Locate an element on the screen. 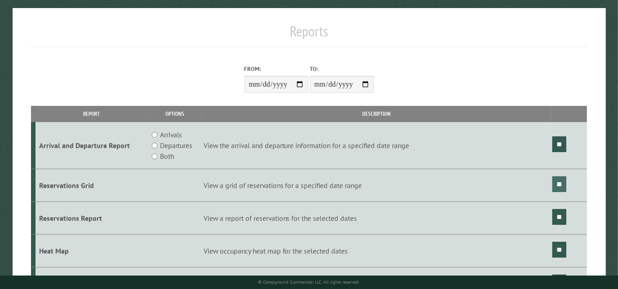 This screenshot has width=618, height=289. th: Description is located at coordinates (376, 114).